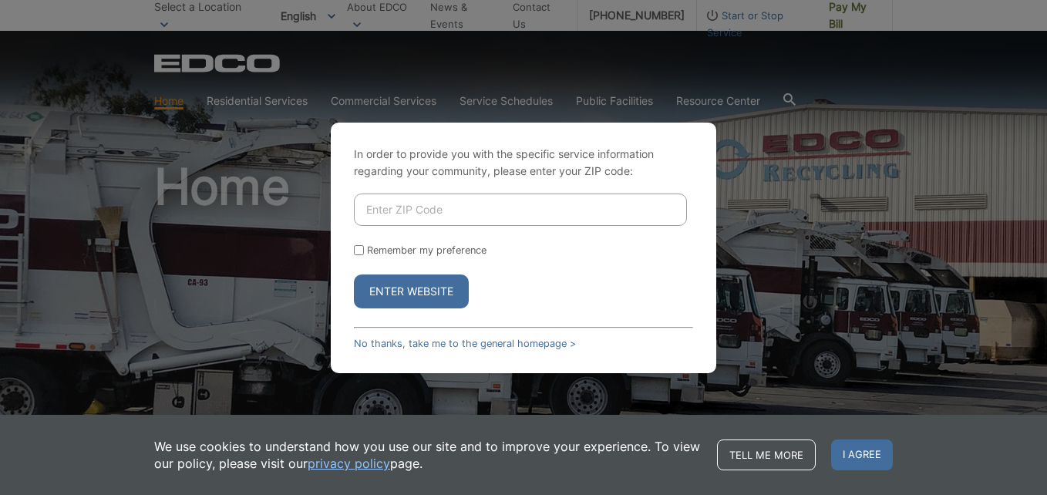  Describe the element at coordinates (521, 210) in the screenshot. I see `input: Enter ZIP Code` at that location.